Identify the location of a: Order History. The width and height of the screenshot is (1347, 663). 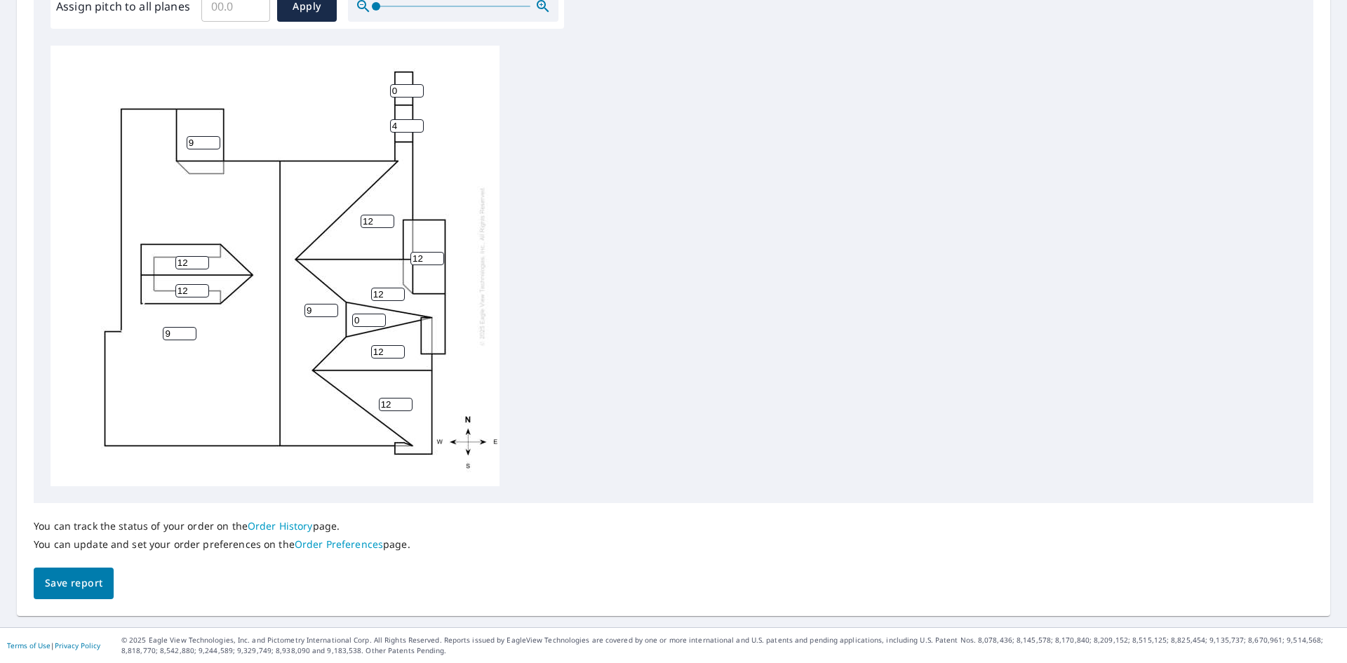
(280, 526).